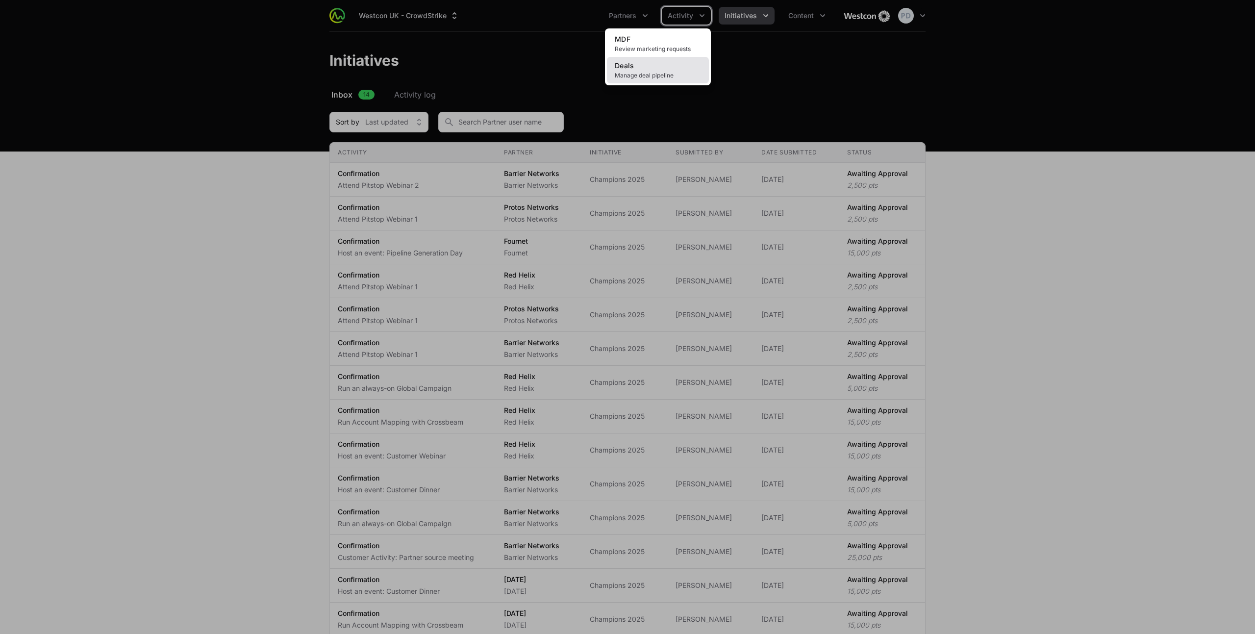  Describe the element at coordinates (625, 65) in the screenshot. I see `span: Deals` at that location.